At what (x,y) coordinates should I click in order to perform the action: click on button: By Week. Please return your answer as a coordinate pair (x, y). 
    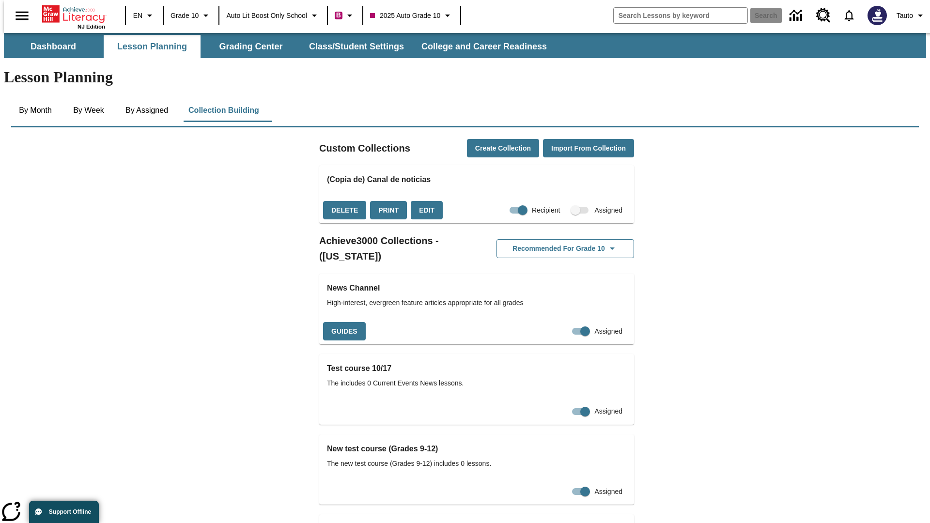
    Looking at the image, I should click on (89, 110).